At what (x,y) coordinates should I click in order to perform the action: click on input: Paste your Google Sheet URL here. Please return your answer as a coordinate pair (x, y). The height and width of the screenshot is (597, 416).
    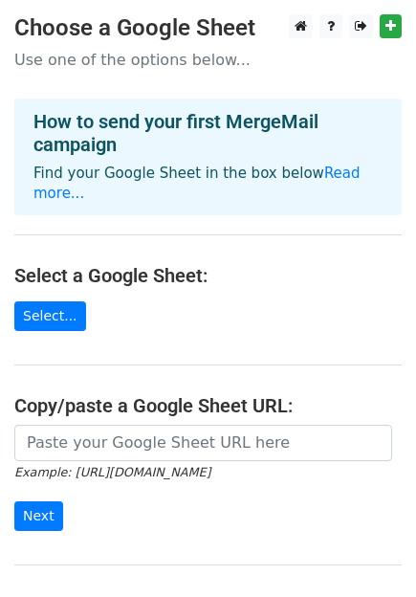
    Looking at the image, I should click on (203, 443).